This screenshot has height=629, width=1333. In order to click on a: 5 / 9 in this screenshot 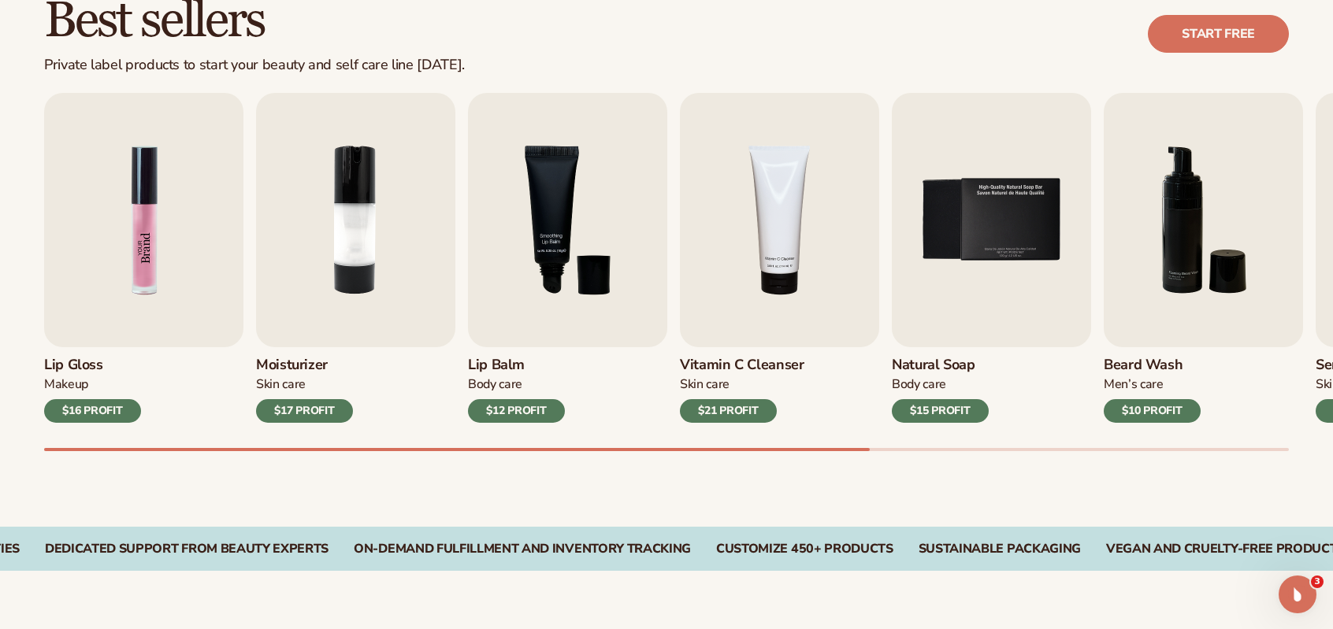, I will do `click(991, 258)`.